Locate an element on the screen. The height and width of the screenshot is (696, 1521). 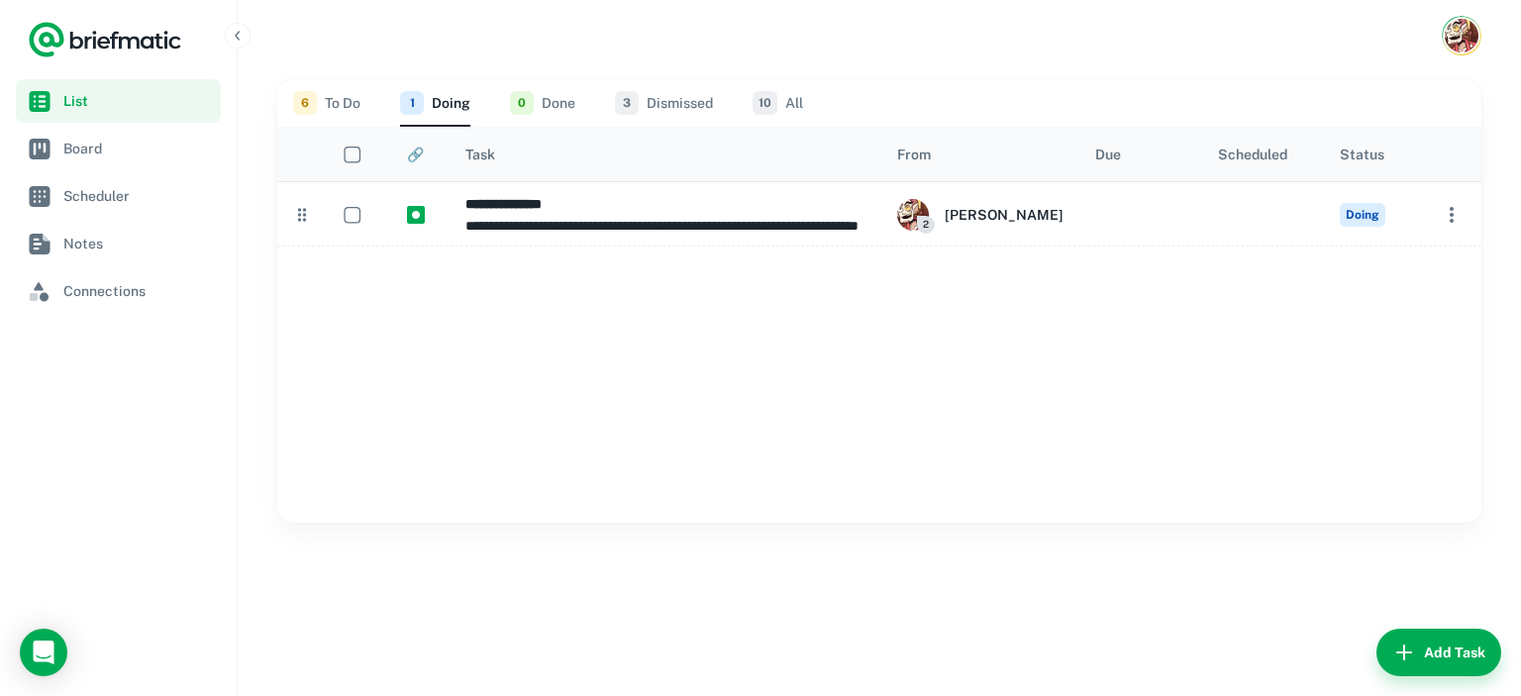
span: 2 is located at coordinates (926, 225).